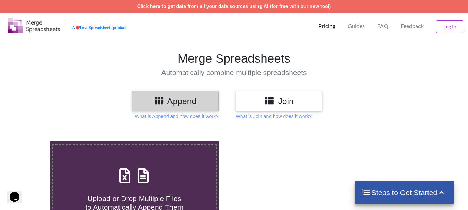 This screenshot has height=210, width=468. Describe the element at coordinates (450, 27) in the screenshot. I see `button: Log In` at that location.